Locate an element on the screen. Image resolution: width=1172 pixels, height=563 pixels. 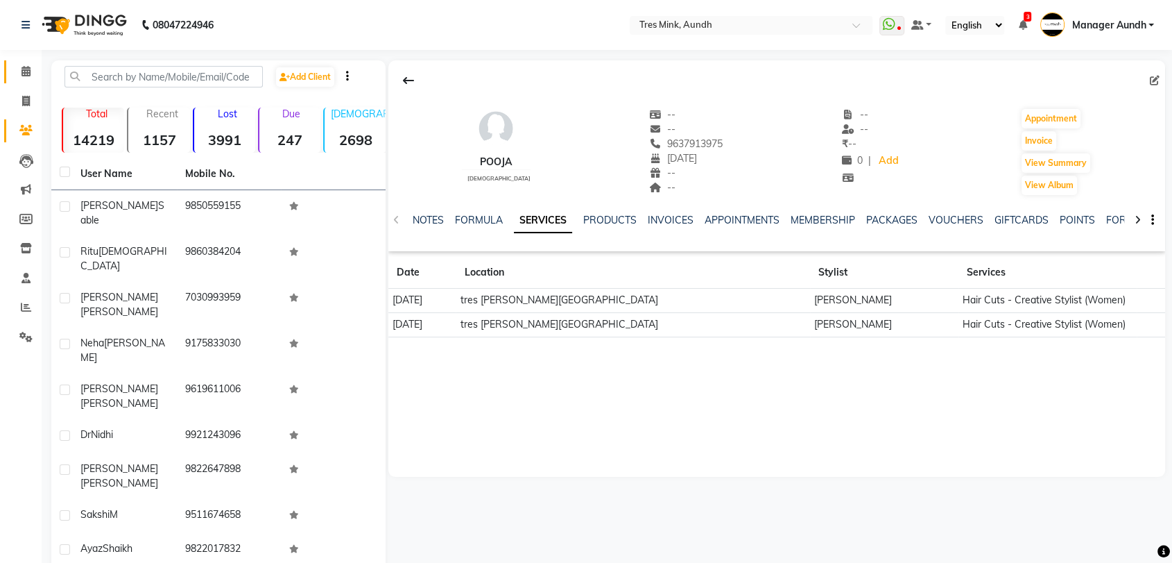
p: Due is located at coordinates (291, 114).